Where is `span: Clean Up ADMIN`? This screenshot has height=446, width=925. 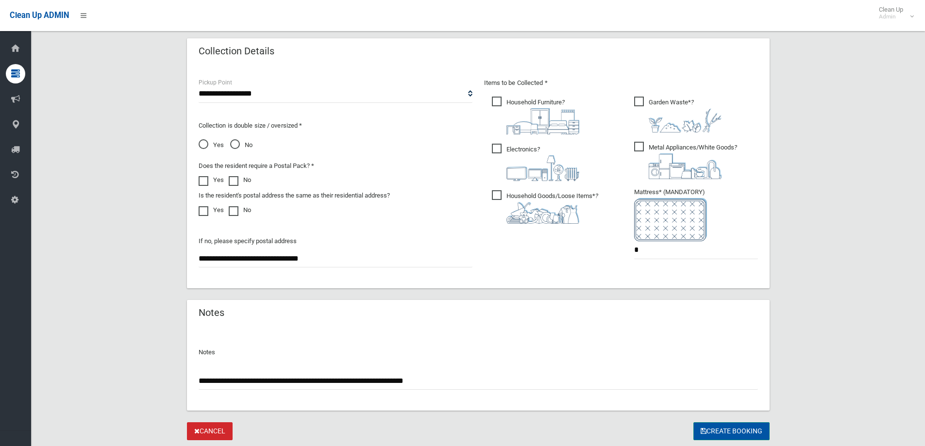 span: Clean Up ADMIN is located at coordinates (39, 15).